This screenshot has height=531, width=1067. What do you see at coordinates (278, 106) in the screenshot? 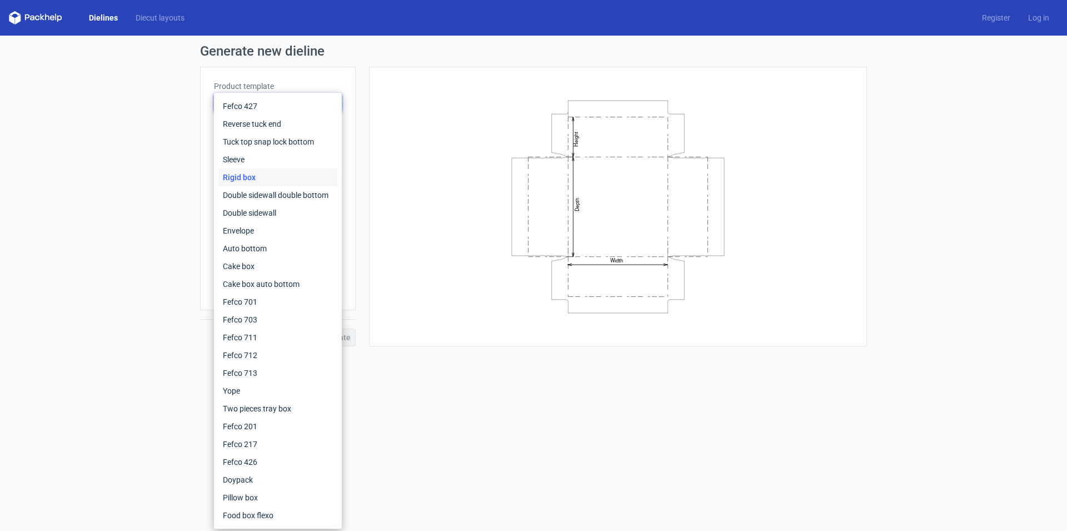
I see `div: Fefco 427` at bounding box center [278, 106].